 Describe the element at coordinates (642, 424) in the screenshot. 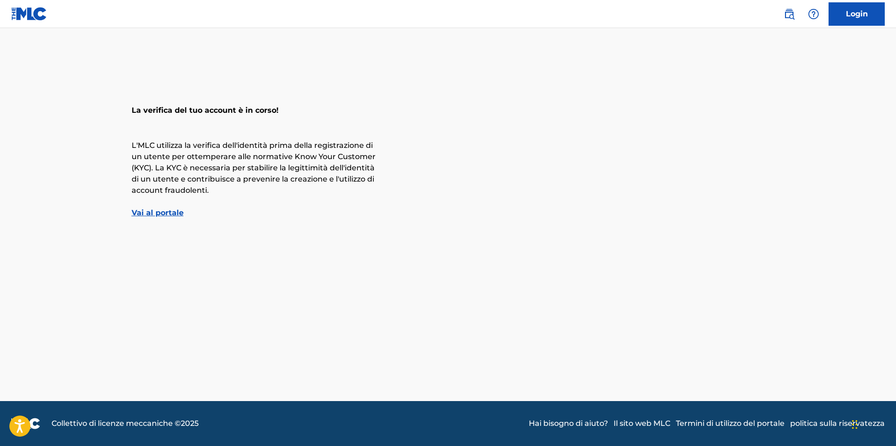

I see `font: Il sito web MLC` at that location.